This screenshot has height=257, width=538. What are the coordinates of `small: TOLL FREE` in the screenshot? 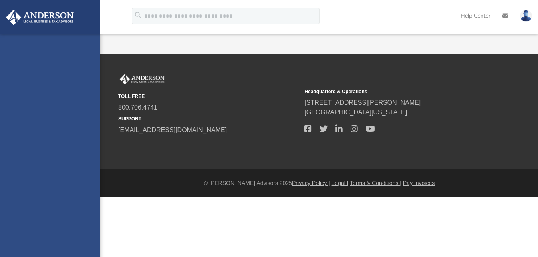 It's located at (208, 96).